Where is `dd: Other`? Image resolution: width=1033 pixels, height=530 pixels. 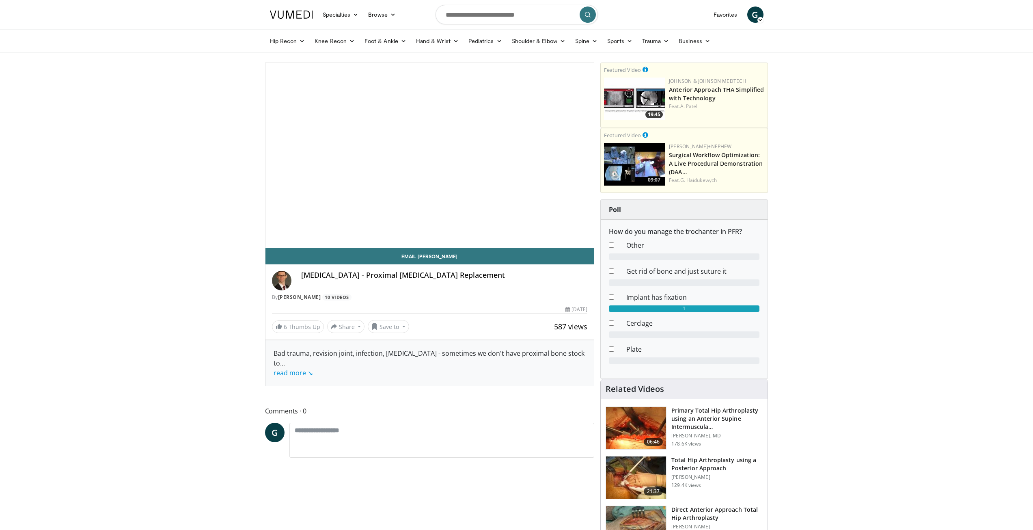 dd: Other is located at coordinates (693, 245).